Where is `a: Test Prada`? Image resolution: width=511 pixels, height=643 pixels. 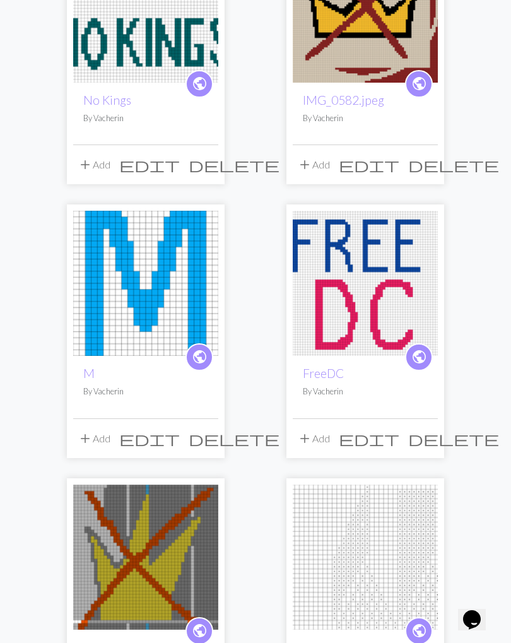 a: Test Prada is located at coordinates (365, 555).